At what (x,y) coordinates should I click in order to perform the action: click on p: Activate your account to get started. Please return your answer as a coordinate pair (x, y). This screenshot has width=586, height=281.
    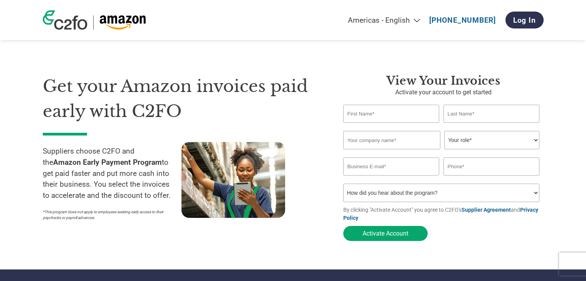
    Looking at the image, I should click on (444, 93).